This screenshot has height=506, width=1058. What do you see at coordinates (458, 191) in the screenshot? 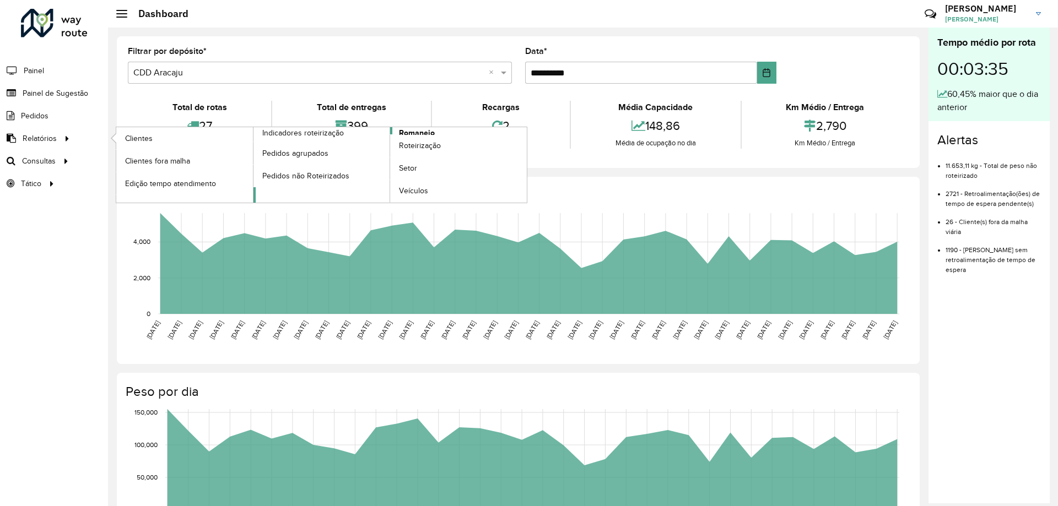
I see `a: Veículos` at bounding box center [458, 191].